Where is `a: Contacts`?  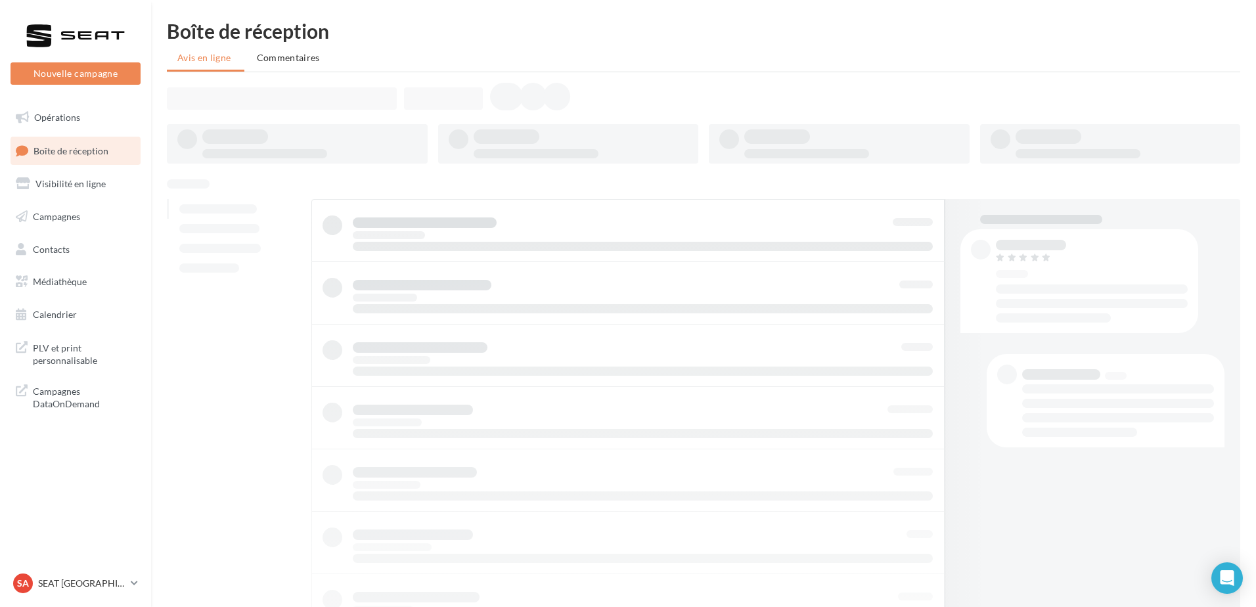
a: Contacts is located at coordinates (76, 250).